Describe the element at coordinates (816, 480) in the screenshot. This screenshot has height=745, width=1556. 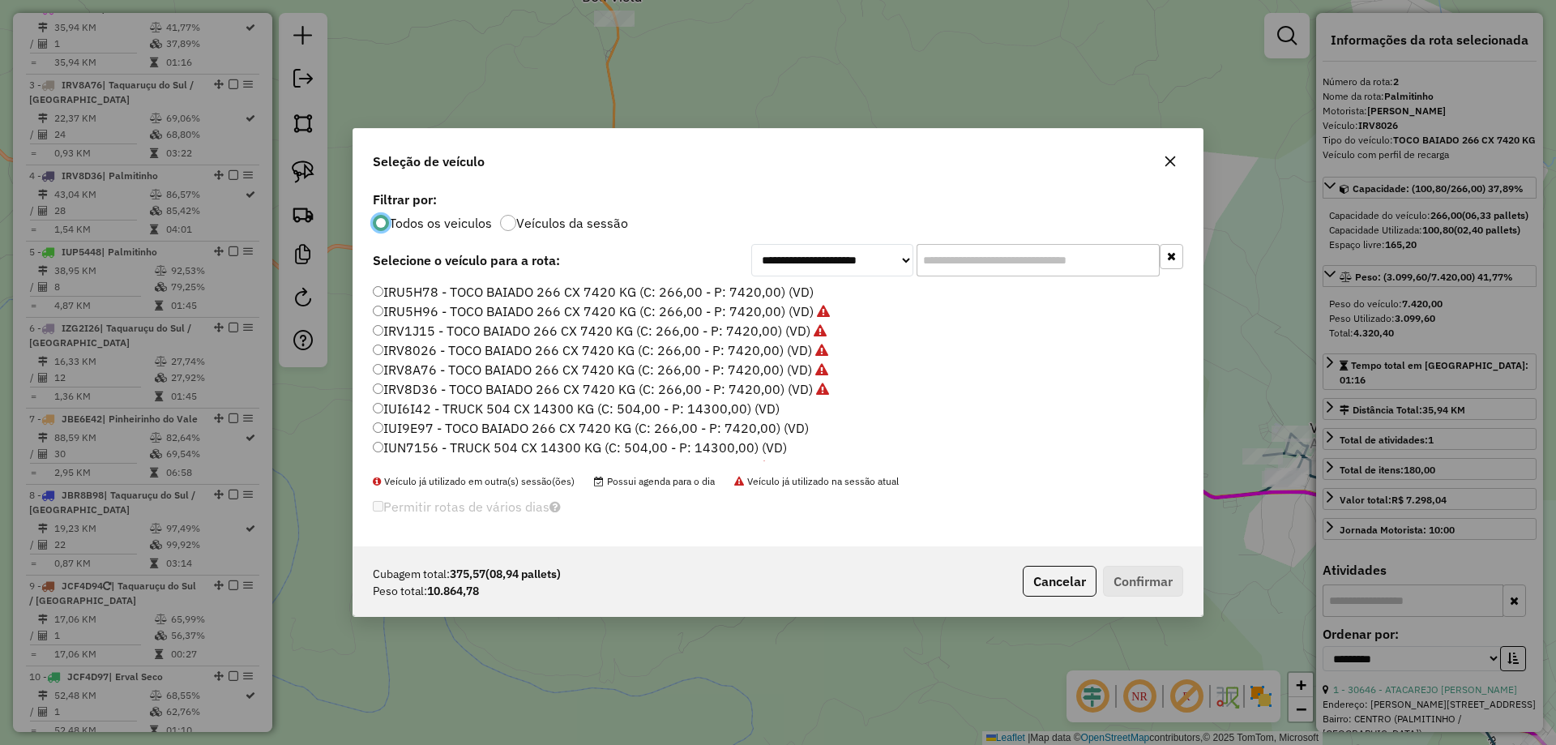
I see `span: Veículo já utilizado na sessão atual` at that location.